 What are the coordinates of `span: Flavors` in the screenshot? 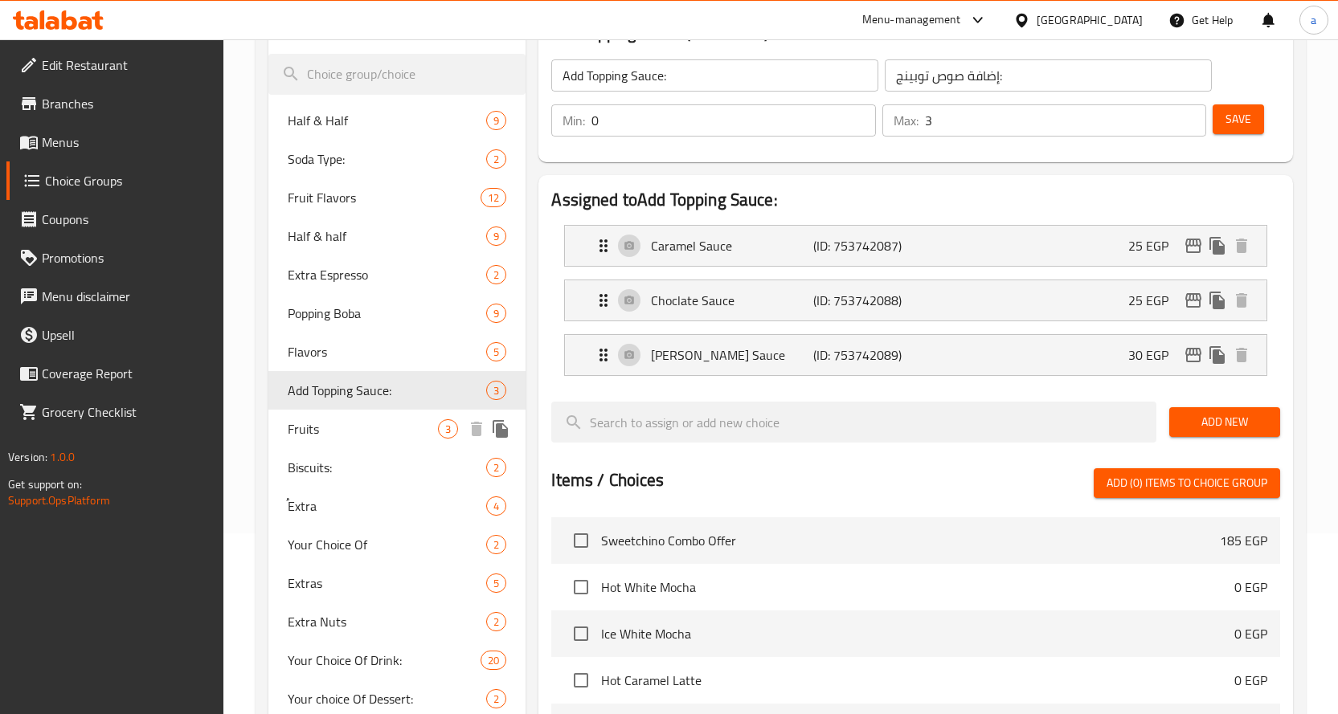 It's located at (387, 352).